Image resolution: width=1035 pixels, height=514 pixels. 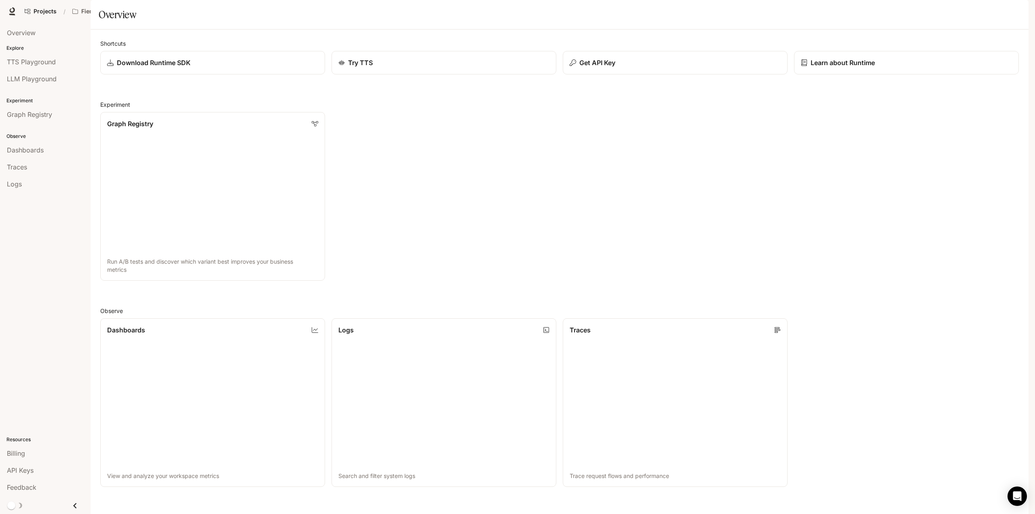 What do you see at coordinates (90, 11) in the screenshot?
I see `p: Fierce` at bounding box center [90, 11].